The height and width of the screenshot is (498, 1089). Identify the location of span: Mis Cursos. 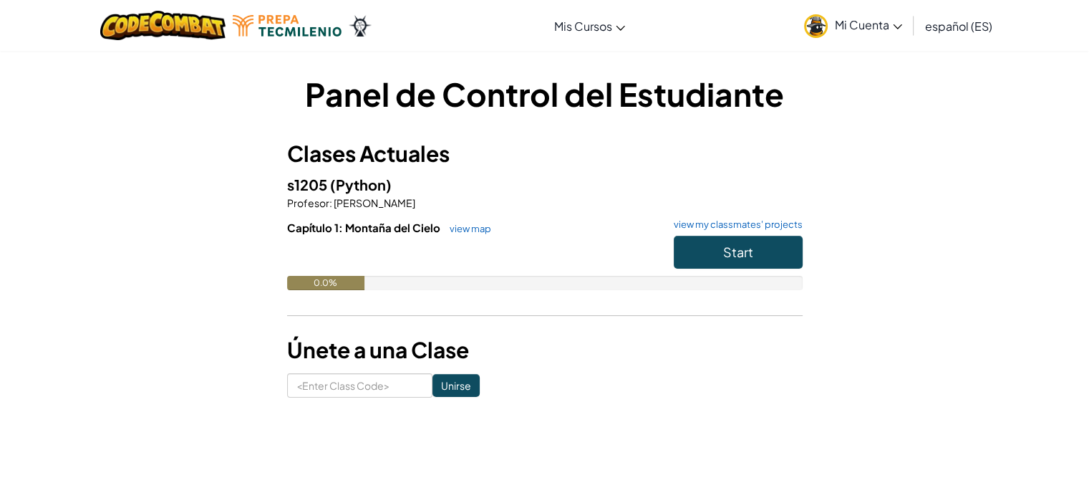
(583, 26).